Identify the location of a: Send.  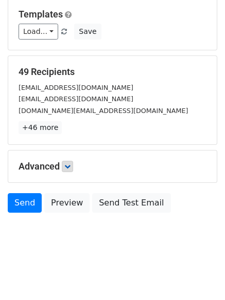
(25, 203).